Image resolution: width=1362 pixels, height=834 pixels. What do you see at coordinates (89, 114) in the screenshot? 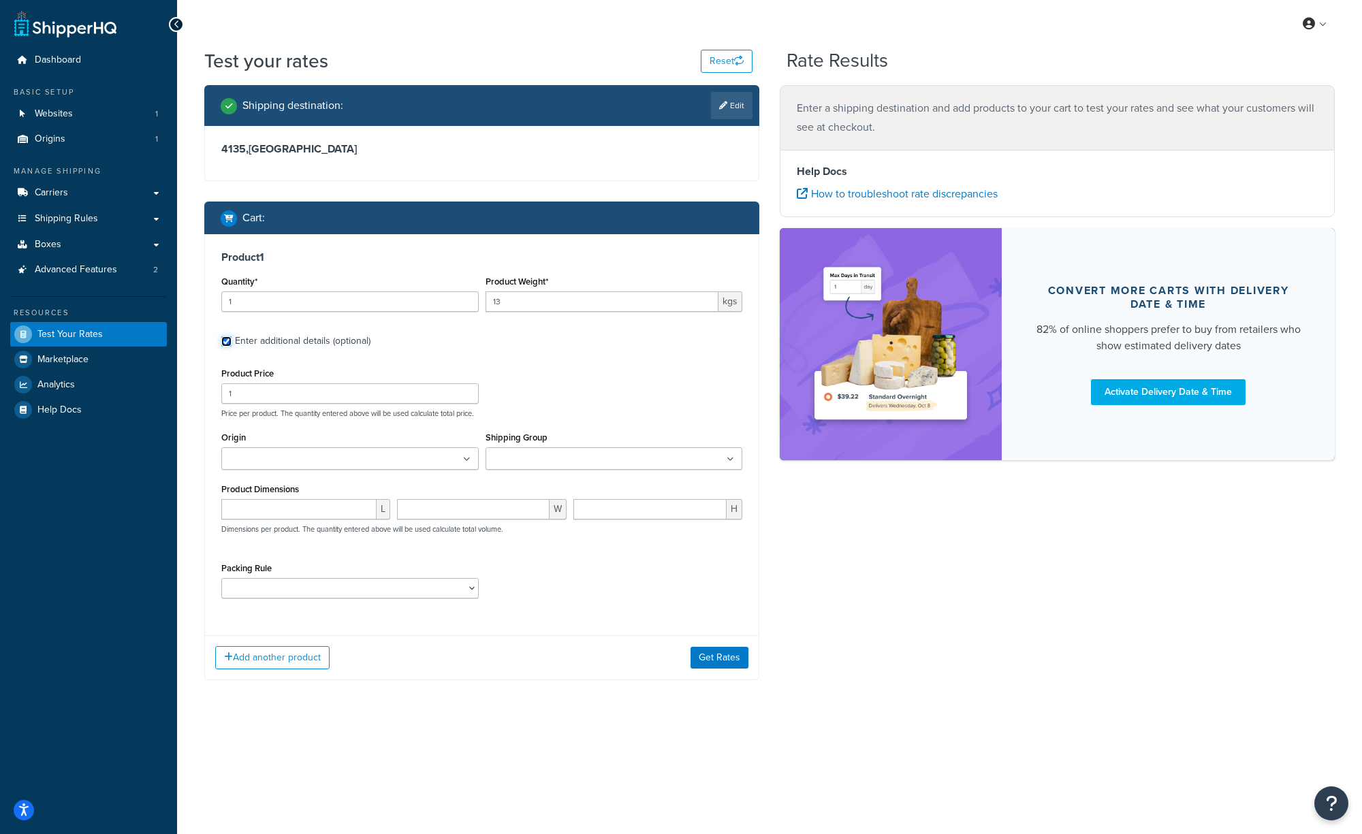
I see `li: Websites` at bounding box center [89, 114].